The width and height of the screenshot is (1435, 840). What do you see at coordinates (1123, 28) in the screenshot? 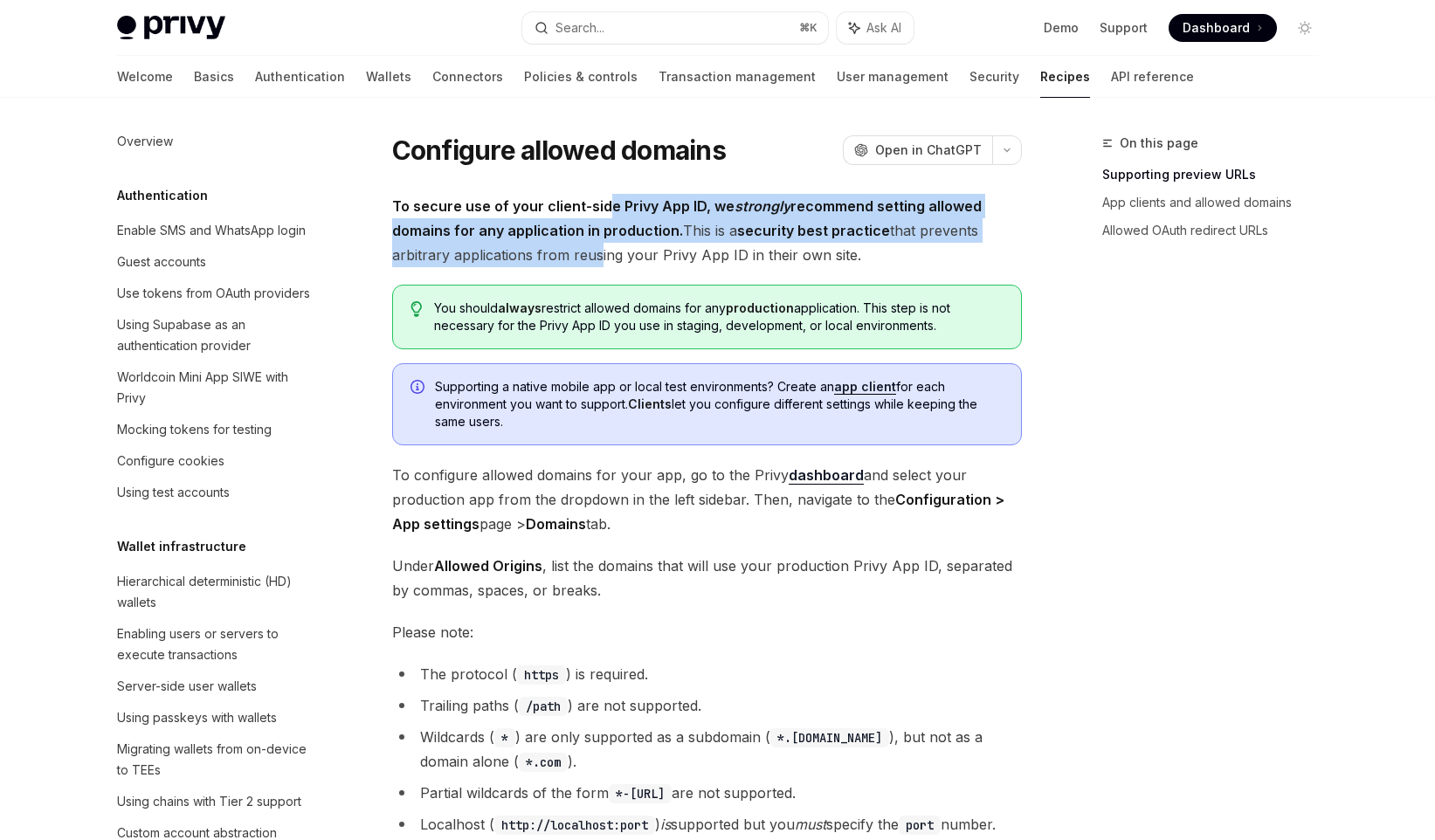
I see `a: Support` at bounding box center [1123, 28].